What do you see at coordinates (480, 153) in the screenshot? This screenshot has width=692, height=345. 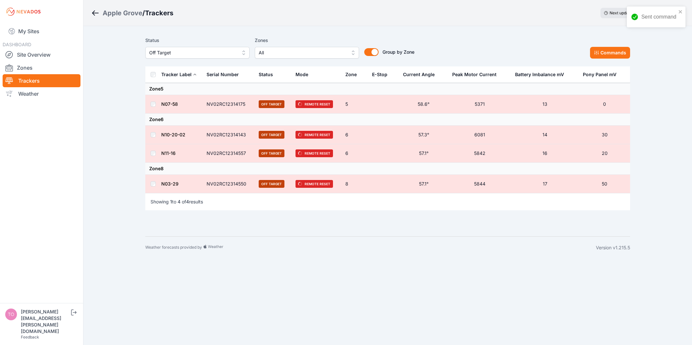 I see `td: 5842` at bounding box center [480, 153].